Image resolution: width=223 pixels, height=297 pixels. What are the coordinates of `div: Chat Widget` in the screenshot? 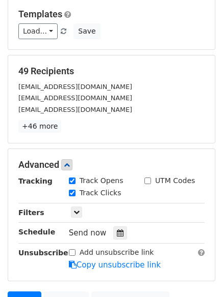 It's located at (197, 273).